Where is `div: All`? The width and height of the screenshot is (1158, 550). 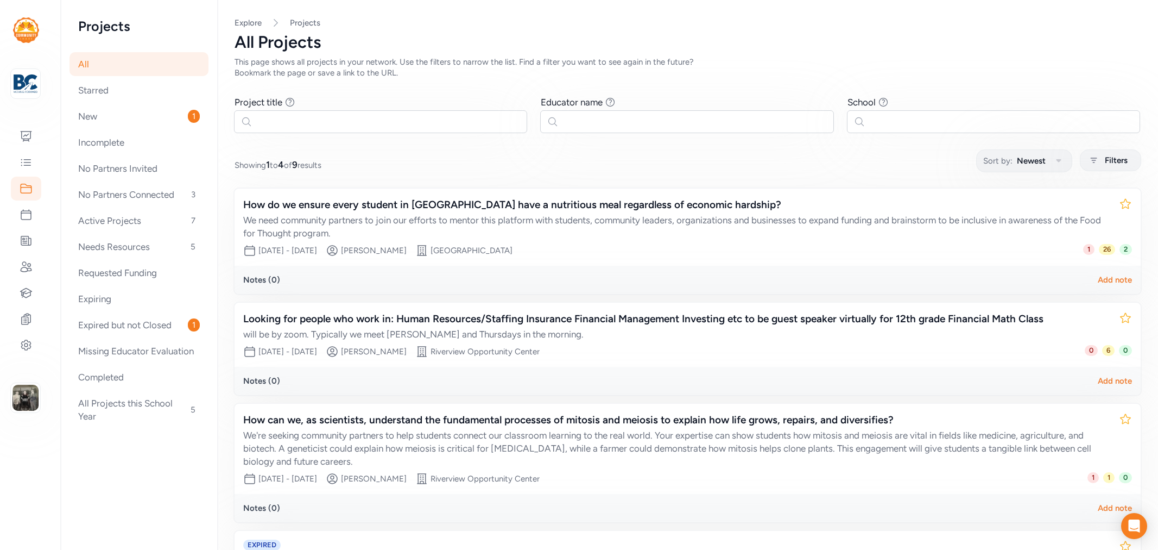 div: All is located at coordinates (139, 64).